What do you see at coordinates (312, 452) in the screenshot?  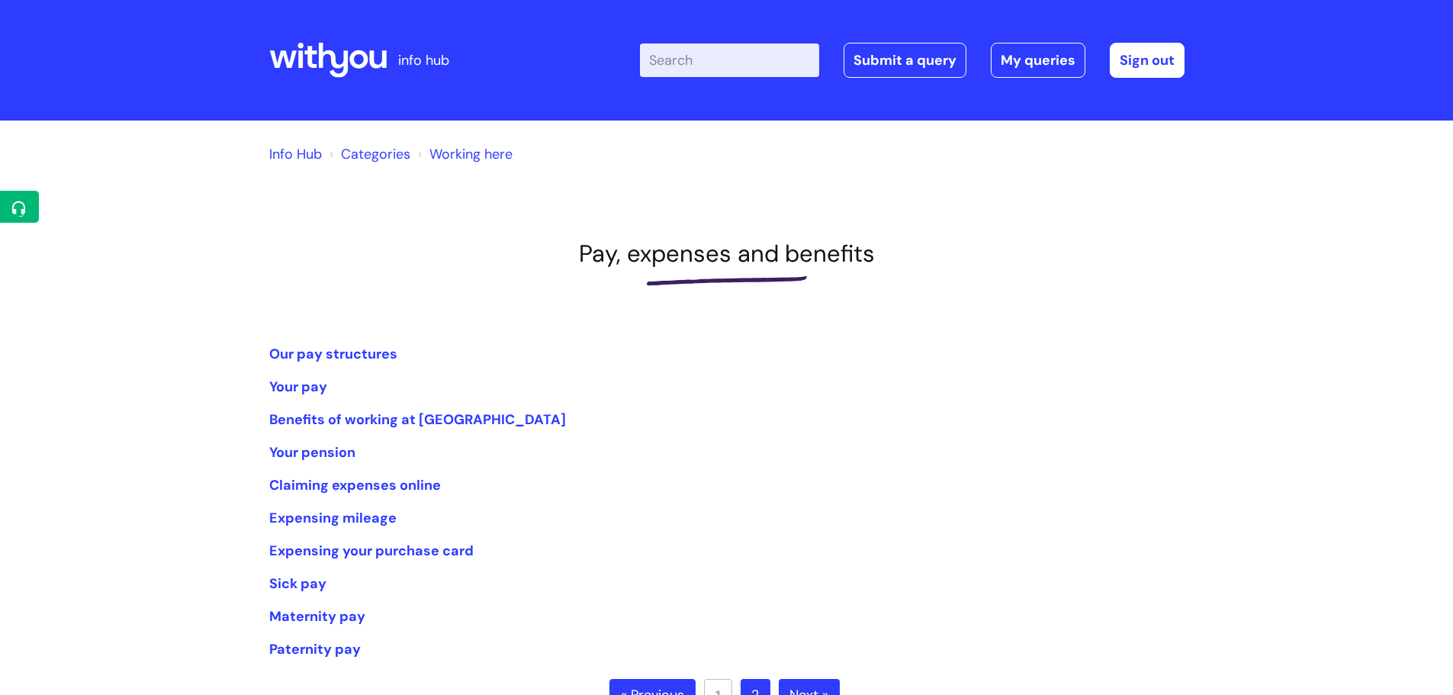 I see `a: Your pension` at bounding box center [312, 452].